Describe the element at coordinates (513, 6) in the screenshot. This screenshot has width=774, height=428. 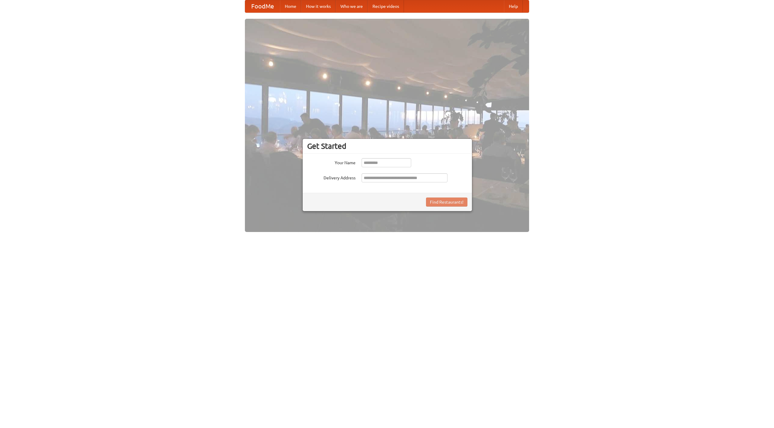
I see `a: Help` at that location.